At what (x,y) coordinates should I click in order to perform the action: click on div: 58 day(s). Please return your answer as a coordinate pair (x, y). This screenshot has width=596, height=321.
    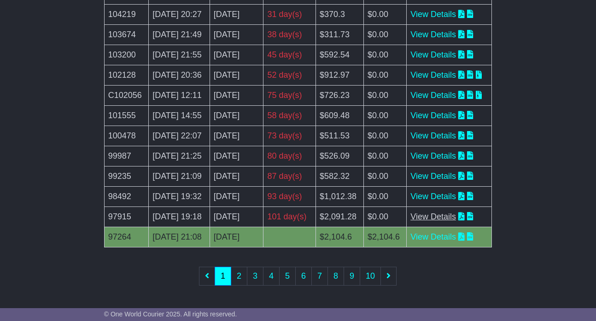
    Looking at the image, I should click on (289, 116).